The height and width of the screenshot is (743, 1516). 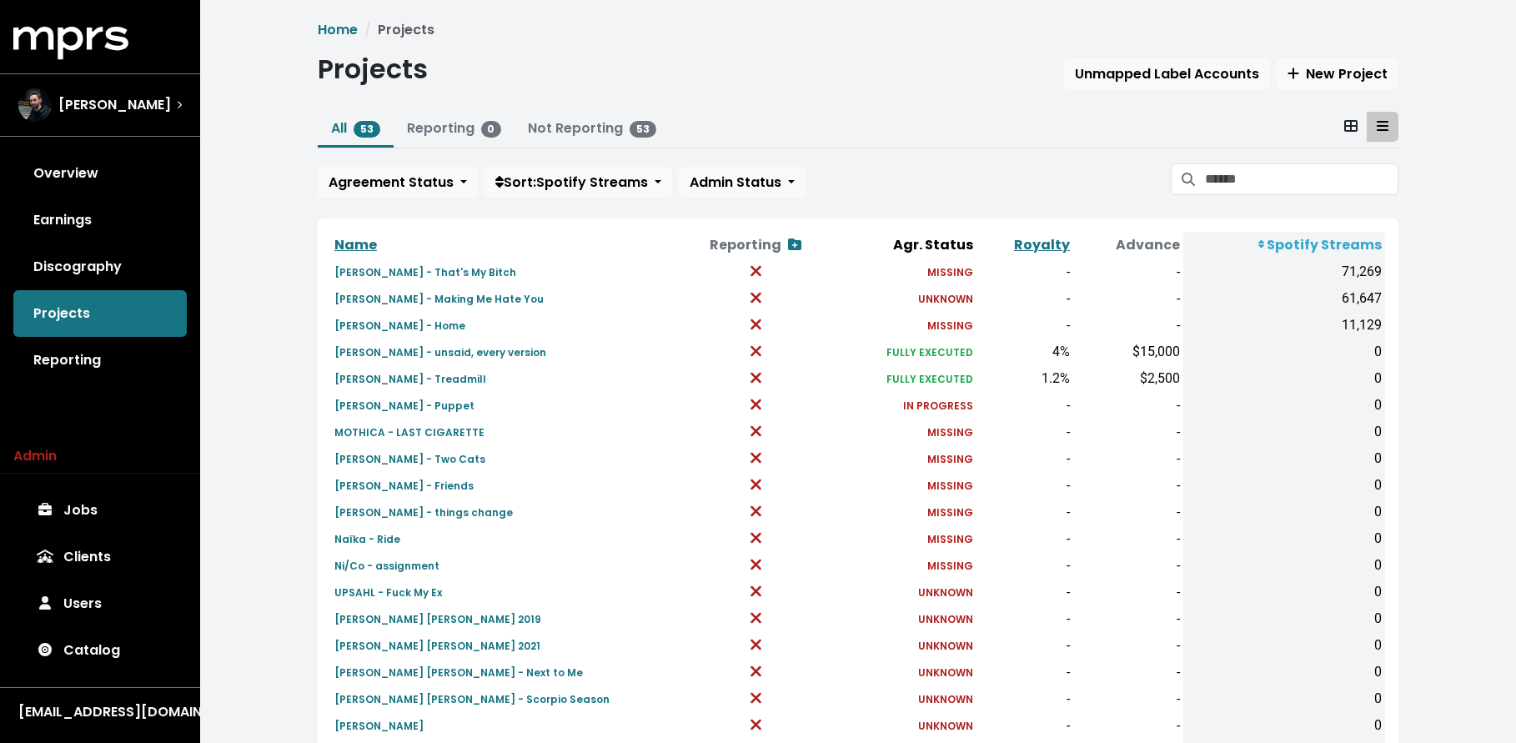 What do you see at coordinates (338, 29) in the screenshot?
I see `a: Home` at bounding box center [338, 29].